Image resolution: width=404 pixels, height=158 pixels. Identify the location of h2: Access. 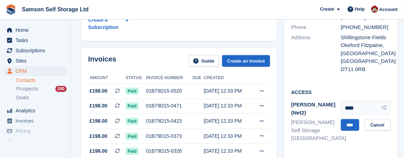
(341, 92).